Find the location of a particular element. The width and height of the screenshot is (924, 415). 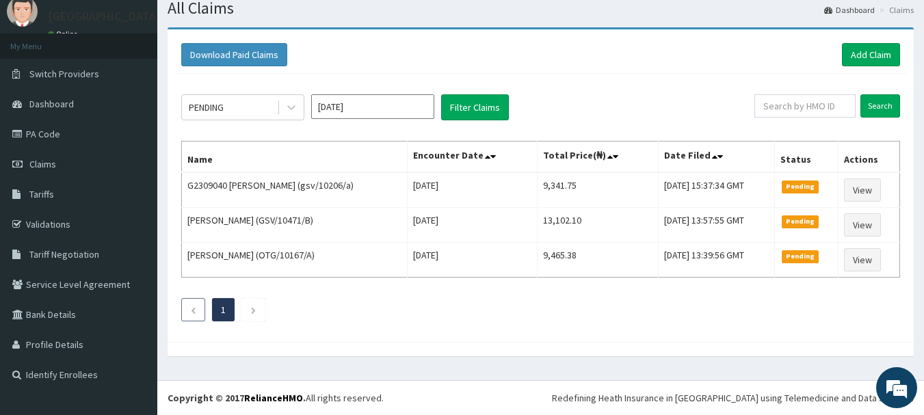

th: Encounter Date is located at coordinates (472, 157).